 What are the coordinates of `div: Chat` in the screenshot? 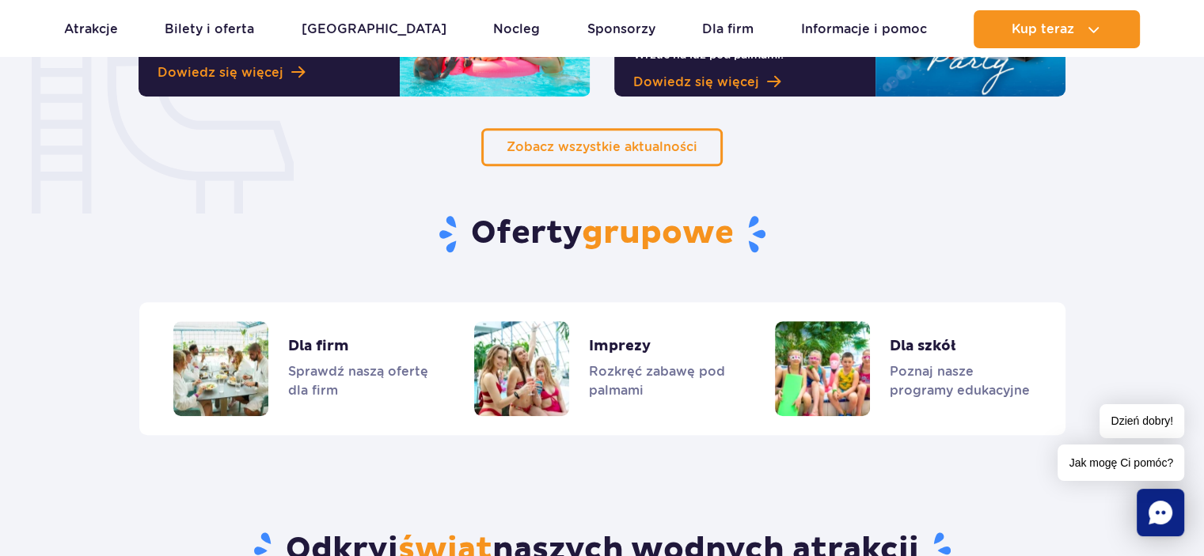 It's located at (1160, 513).